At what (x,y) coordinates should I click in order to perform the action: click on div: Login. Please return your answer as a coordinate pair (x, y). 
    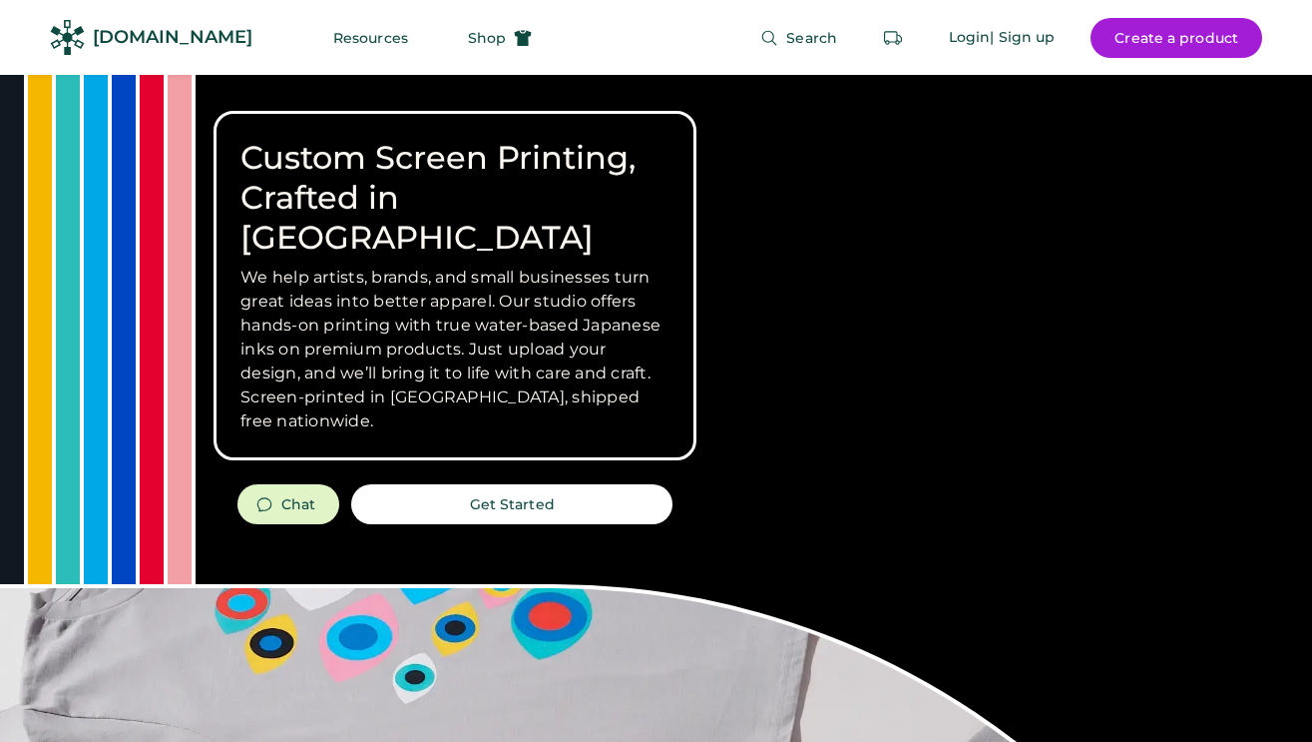
    Looking at the image, I should click on (970, 38).